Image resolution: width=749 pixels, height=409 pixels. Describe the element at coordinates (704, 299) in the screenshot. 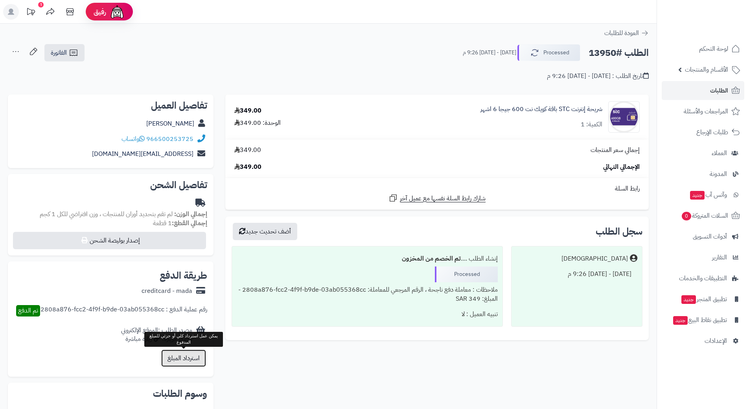

I see `span: تطبيق المتجر` at that location.